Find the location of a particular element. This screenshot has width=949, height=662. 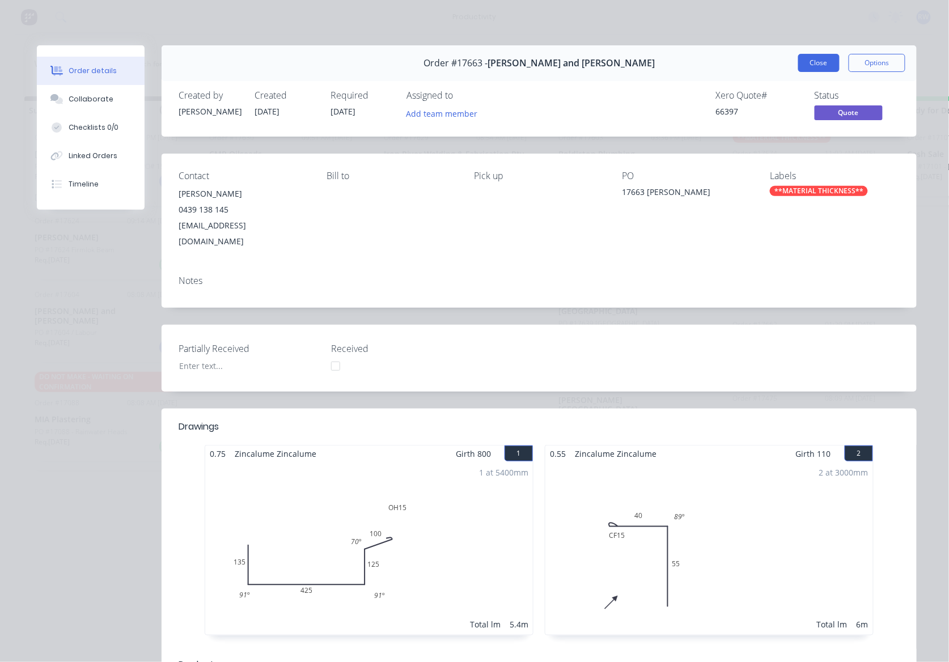

div: Checklists 0/0 is located at coordinates (94, 128).